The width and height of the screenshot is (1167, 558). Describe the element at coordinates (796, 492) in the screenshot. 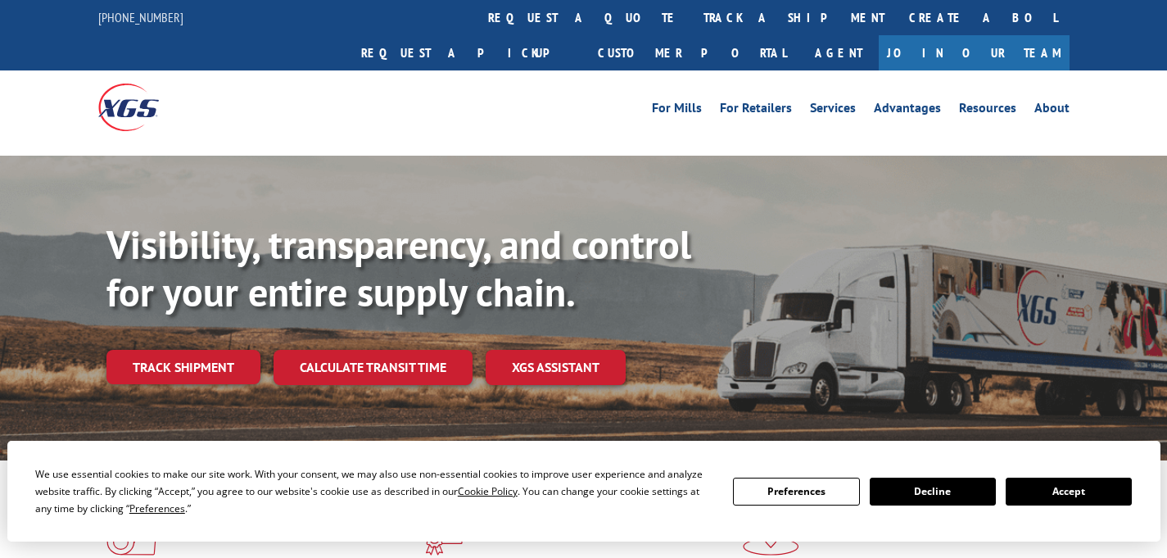

I see `button: Preferences` at that location.